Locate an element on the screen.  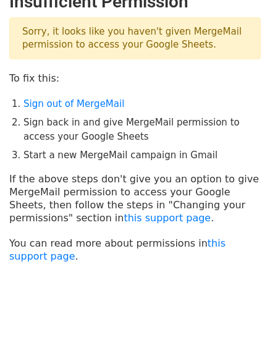
p: Sorry, it looks like you haven't given MergeMail permission to access your Google Sheets. is located at coordinates (135, 38).